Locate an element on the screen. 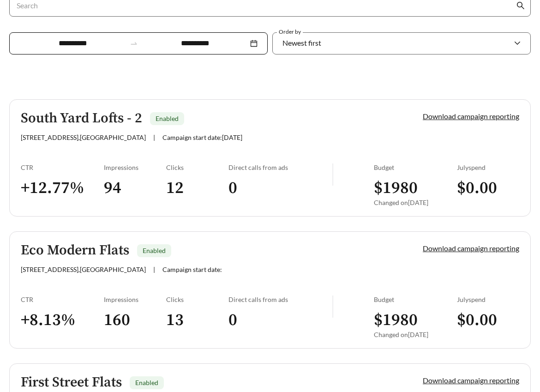 Image resolution: width=540 pixels, height=392 pixels. h3: 13 is located at coordinates (197, 320).